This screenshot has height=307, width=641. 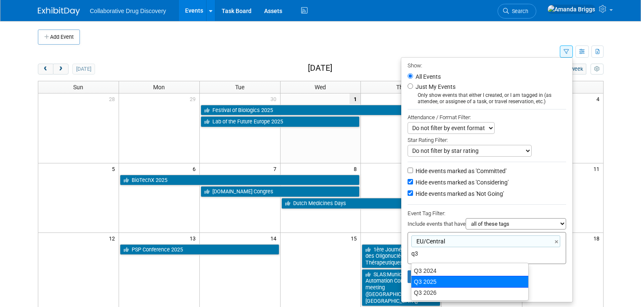 What do you see at coordinates (430, 241) in the screenshot?
I see `span: EU/Central` at bounding box center [430, 241].